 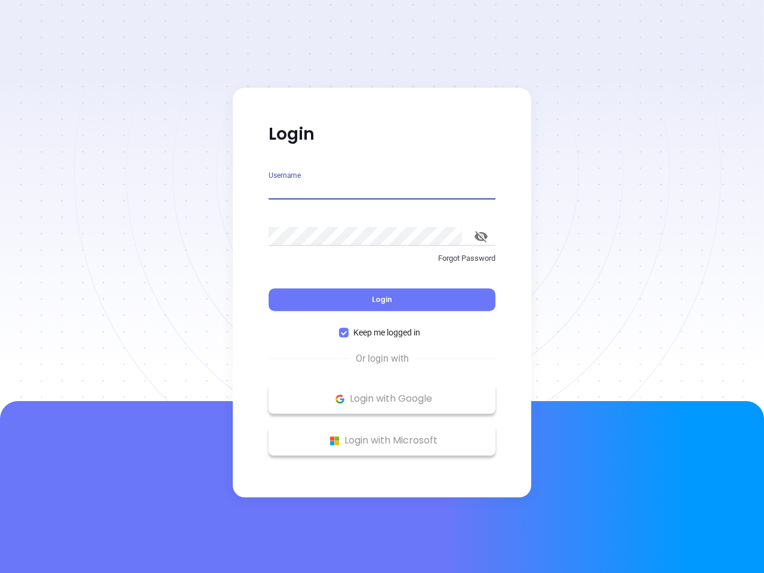 What do you see at coordinates (334, 440) in the screenshot?
I see `img: Microsoft Logo` at bounding box center [334, 440].